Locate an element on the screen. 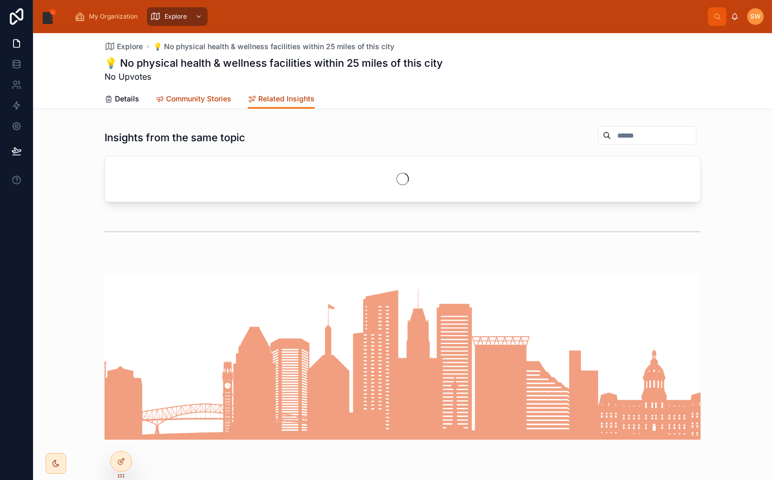  span: SW is located at coordinates (756, 17).